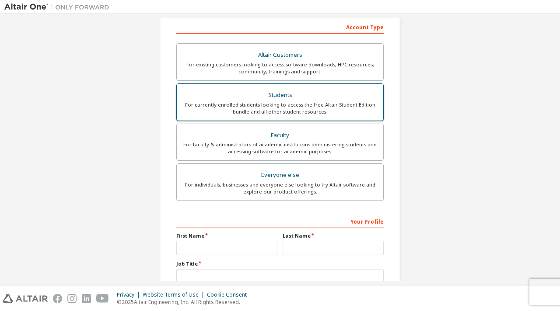 The width and height of the screenshot is (560, 311). Describe the element at coordinates (229, 295) in the screenshot. I see `div: Cookie Consent` at that location.